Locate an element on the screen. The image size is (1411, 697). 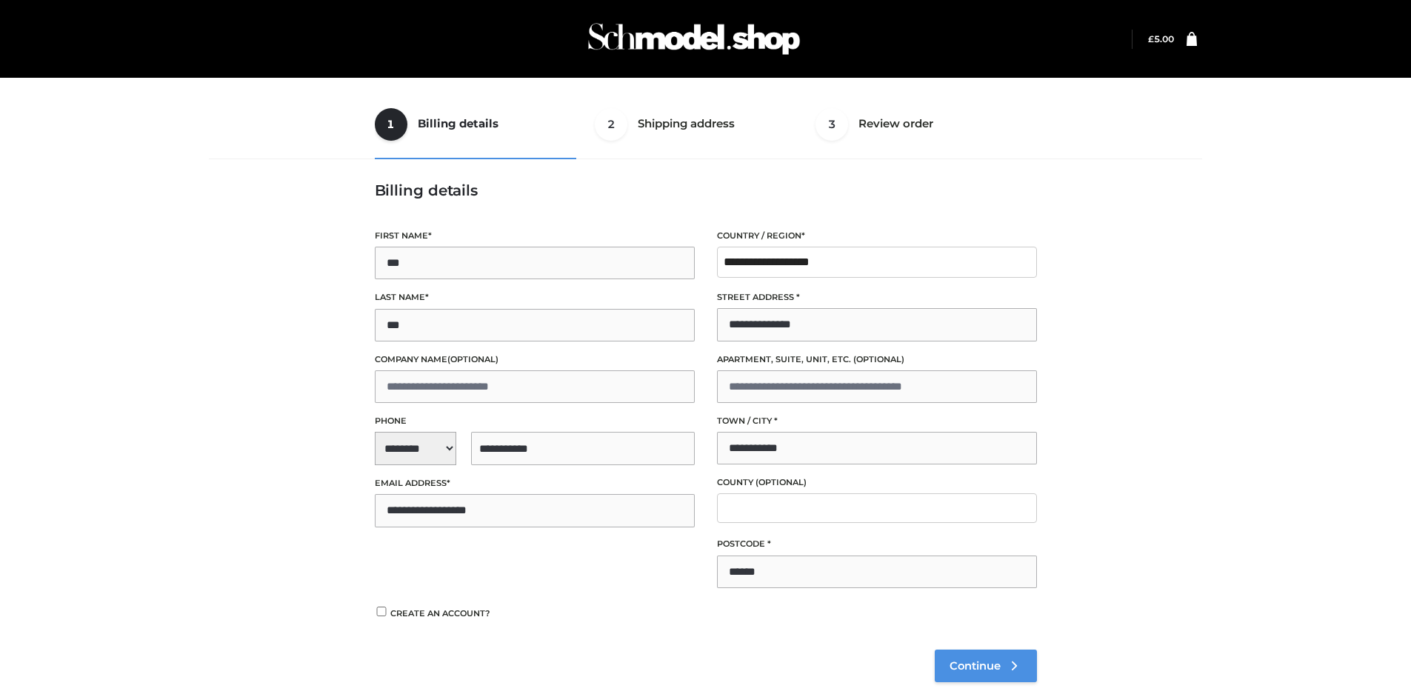
a: £5.00 is located at coordinates (1161, 39).